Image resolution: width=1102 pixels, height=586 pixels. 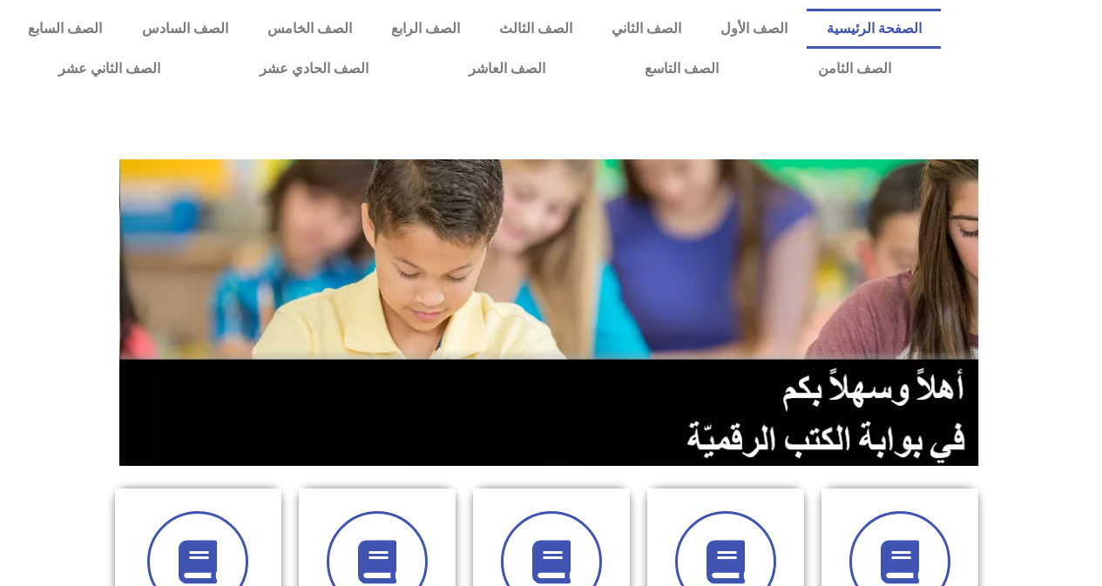 I want to click on a: الصف الثالث, so click(x=535, y=29).